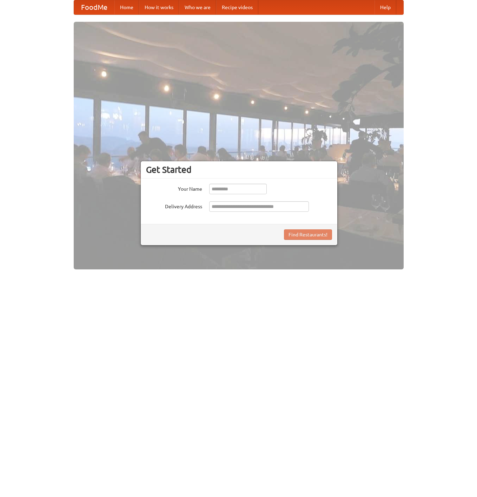  Describe the element at coordinates (386, 7) in the screenshot. I see `a: Help` at that location.